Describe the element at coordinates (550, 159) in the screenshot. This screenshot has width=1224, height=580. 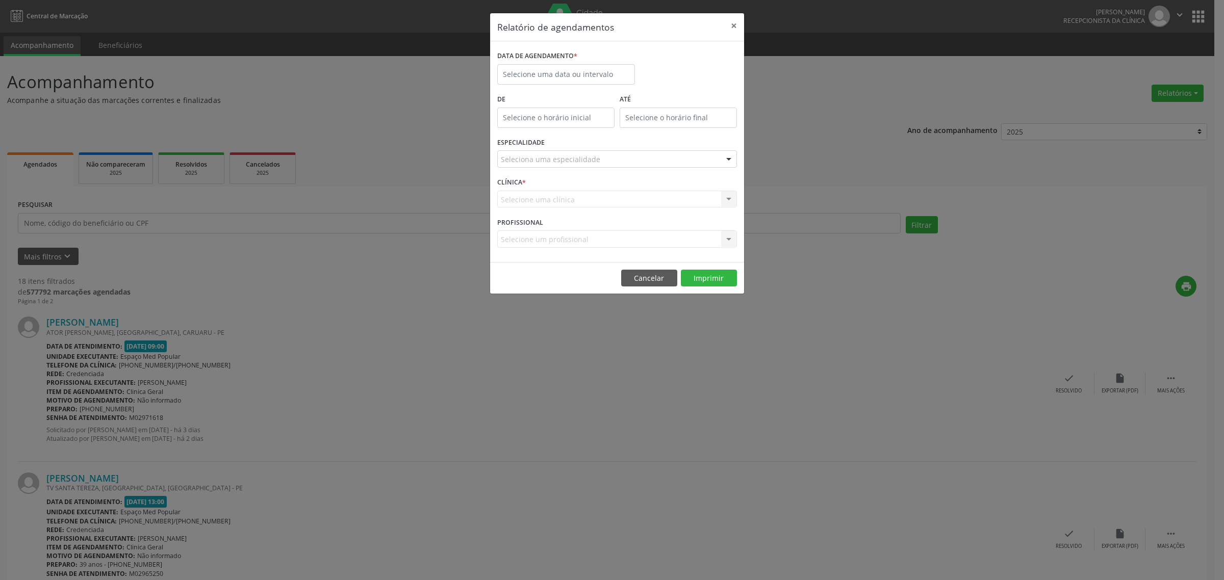
I see `span: Seleciona uma especialidade` at that location.